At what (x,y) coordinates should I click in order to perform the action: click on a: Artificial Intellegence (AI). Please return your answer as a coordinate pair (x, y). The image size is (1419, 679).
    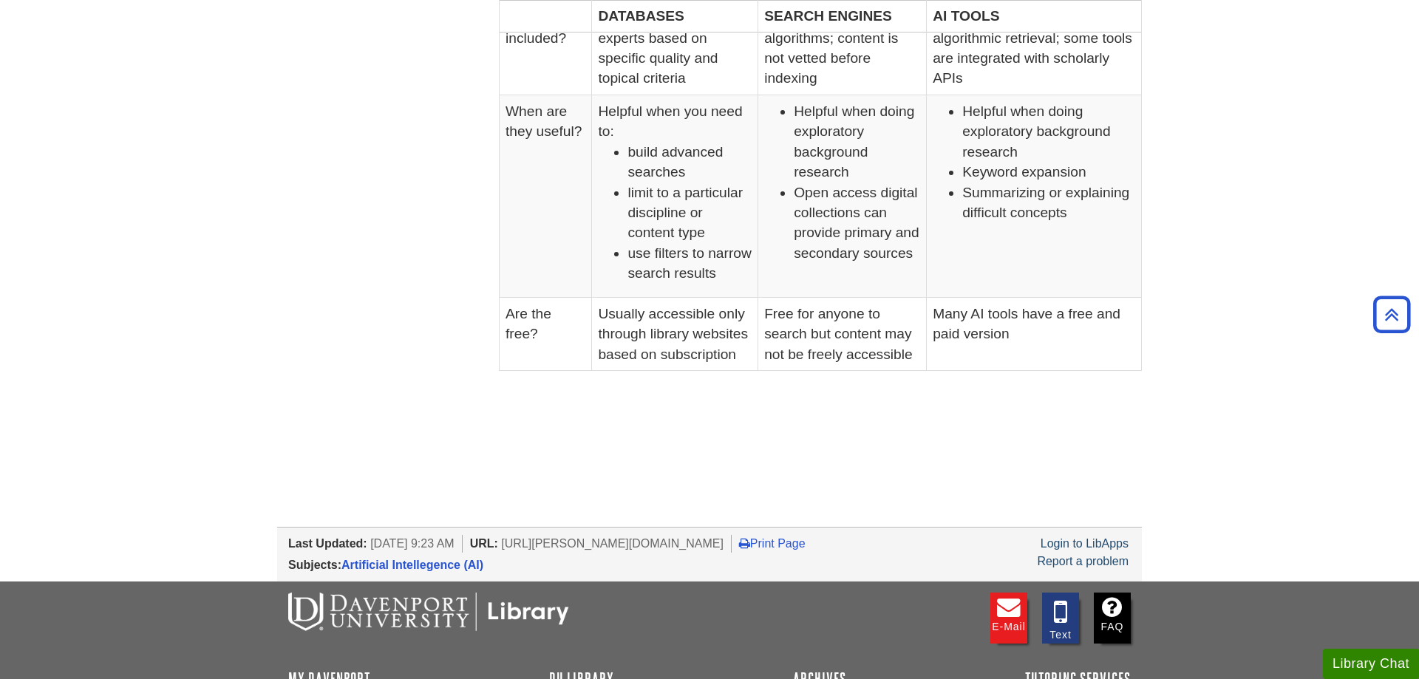
    Looking at the image, I should click on (412, 565).